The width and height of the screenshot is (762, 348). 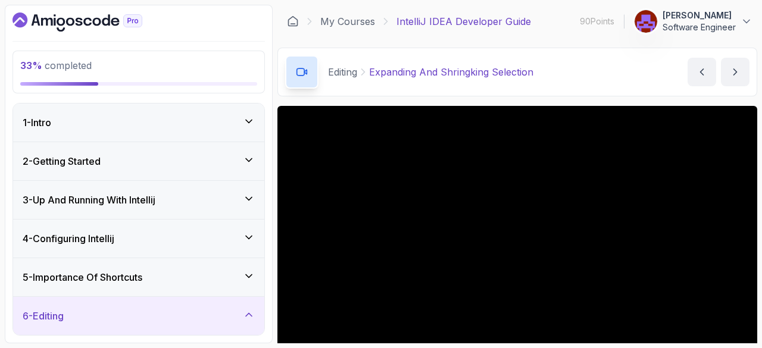 What do you see at coordinates (31, 66) in the screenshot?
I see `span: 33 %` at bounding box center [31, 66].